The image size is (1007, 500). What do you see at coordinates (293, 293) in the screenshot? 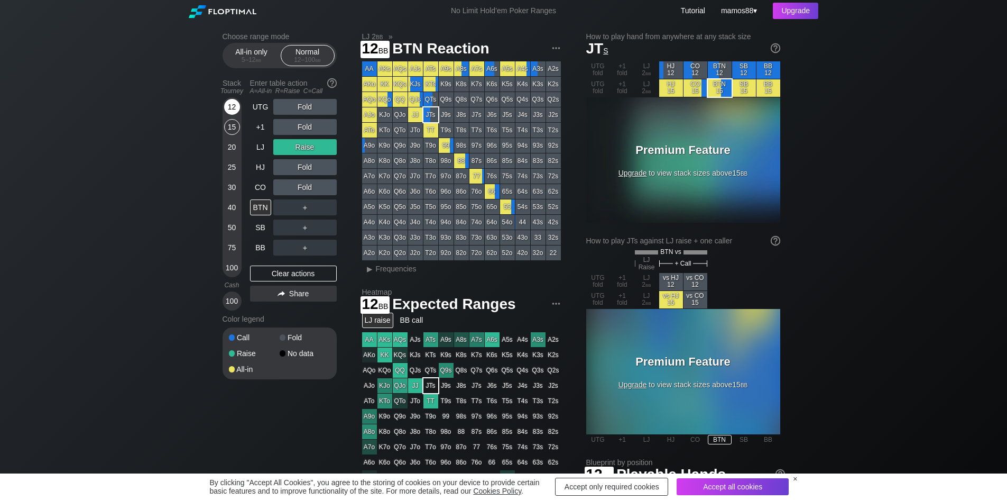
I see `div: Share` at bounding box center [293, 293].